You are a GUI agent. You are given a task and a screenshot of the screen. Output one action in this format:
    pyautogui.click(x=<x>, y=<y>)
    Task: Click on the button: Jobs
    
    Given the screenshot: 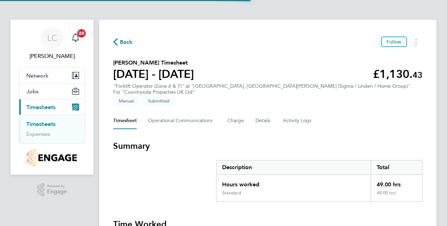 What is the action you would take?
    pyautogui.click(x=52, y=91)
    